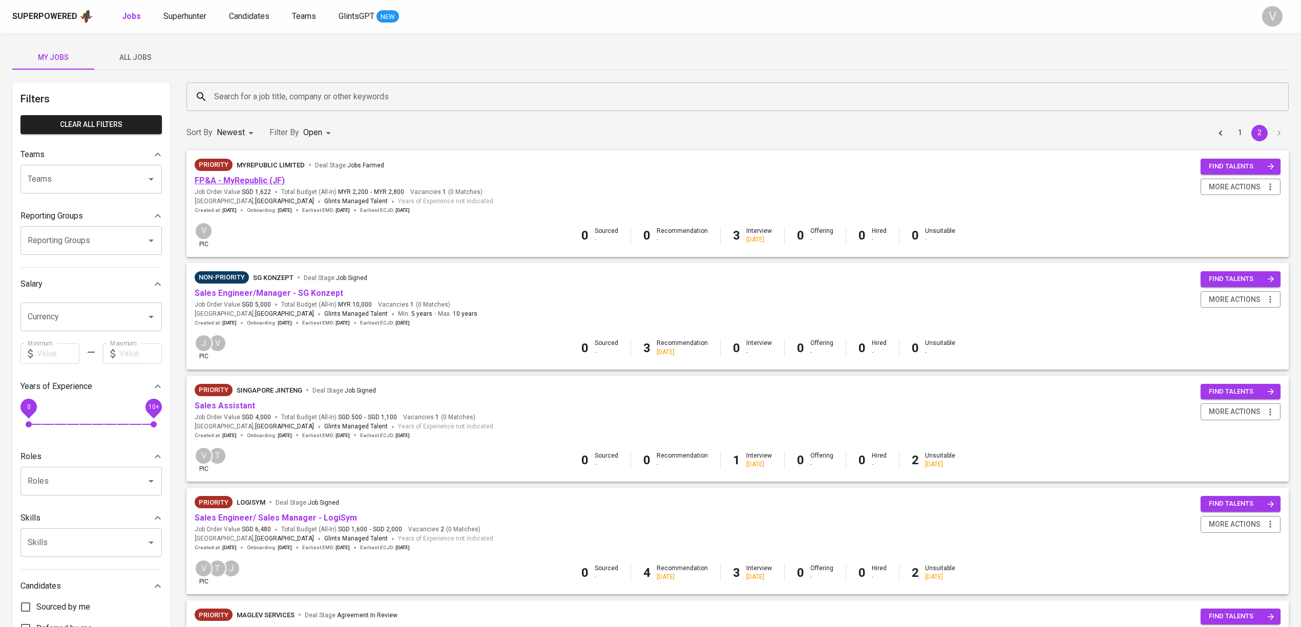  I want to click on span: MYR 2,200, so click(353, 192).